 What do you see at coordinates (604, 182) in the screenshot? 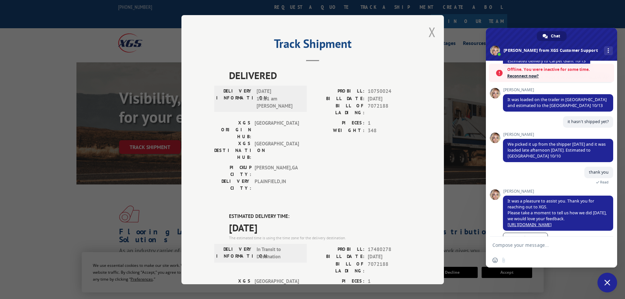
I see `span: Read` at bounding box center [604, 182].